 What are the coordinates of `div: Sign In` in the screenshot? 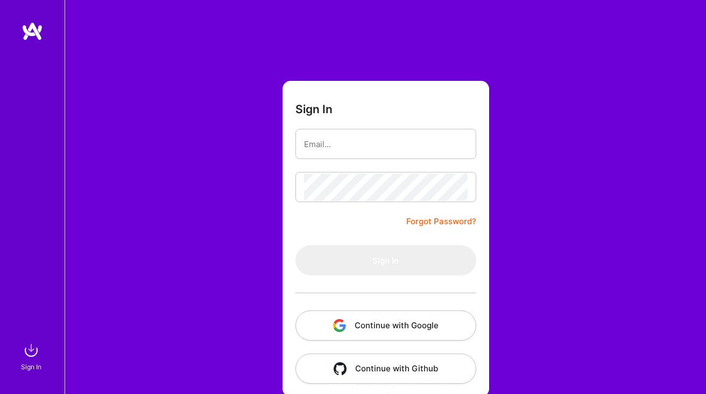 It's located at (31, 366).